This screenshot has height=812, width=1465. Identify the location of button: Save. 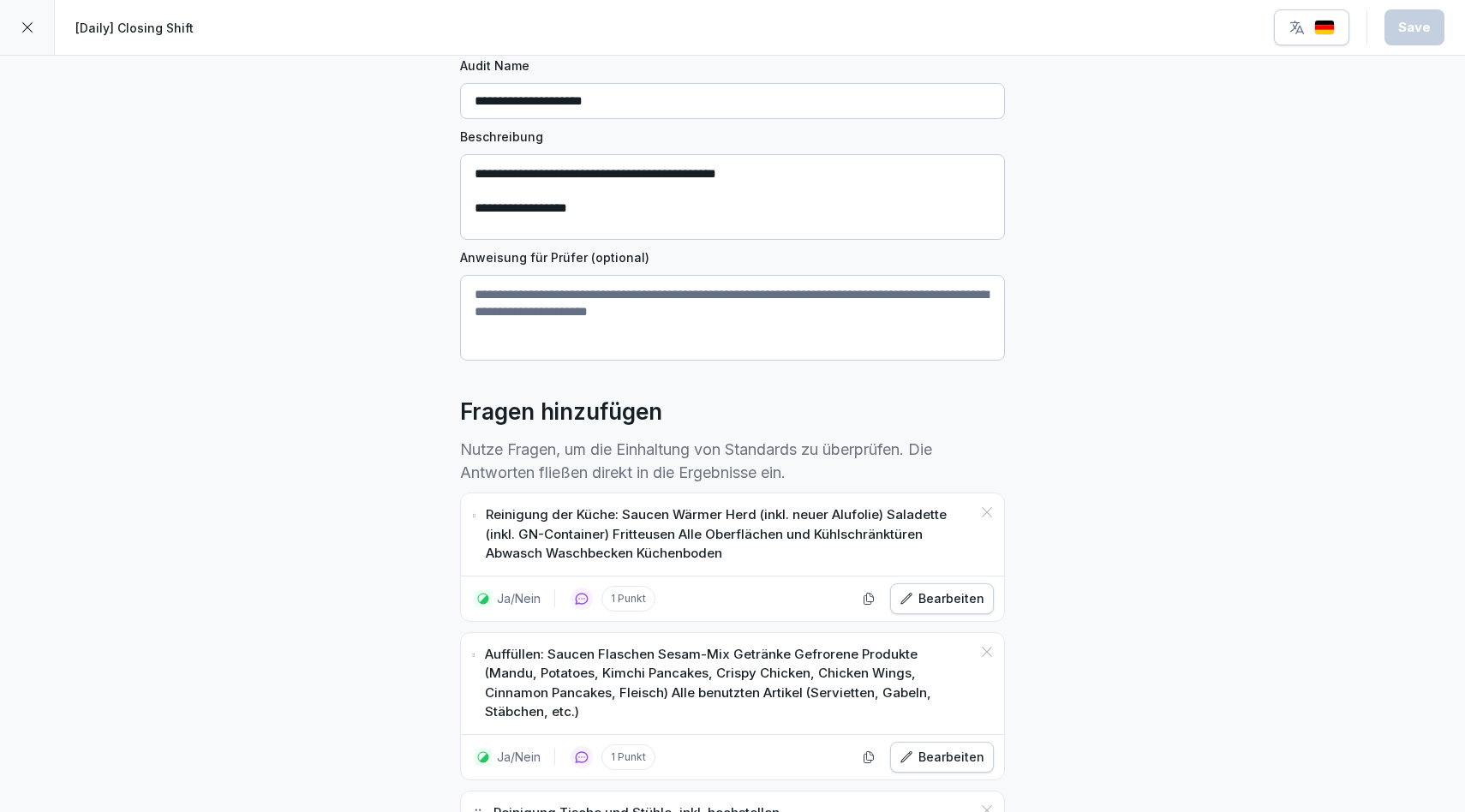
(1414, 27).